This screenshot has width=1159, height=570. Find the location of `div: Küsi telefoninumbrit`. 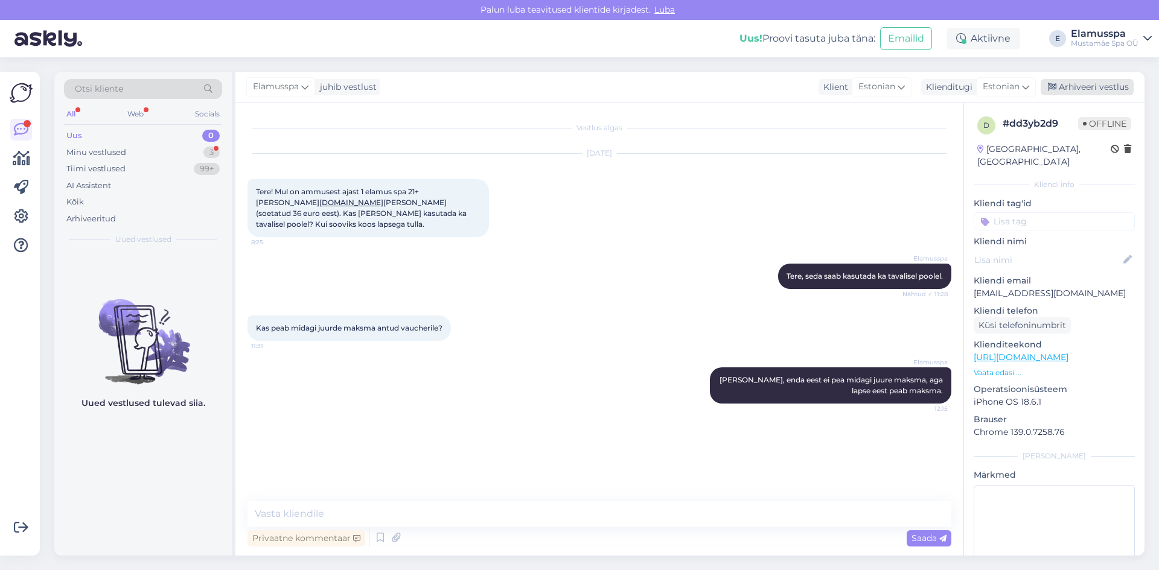

div: Küsi telefoninumbrit is located at coordinates (1022, 325).